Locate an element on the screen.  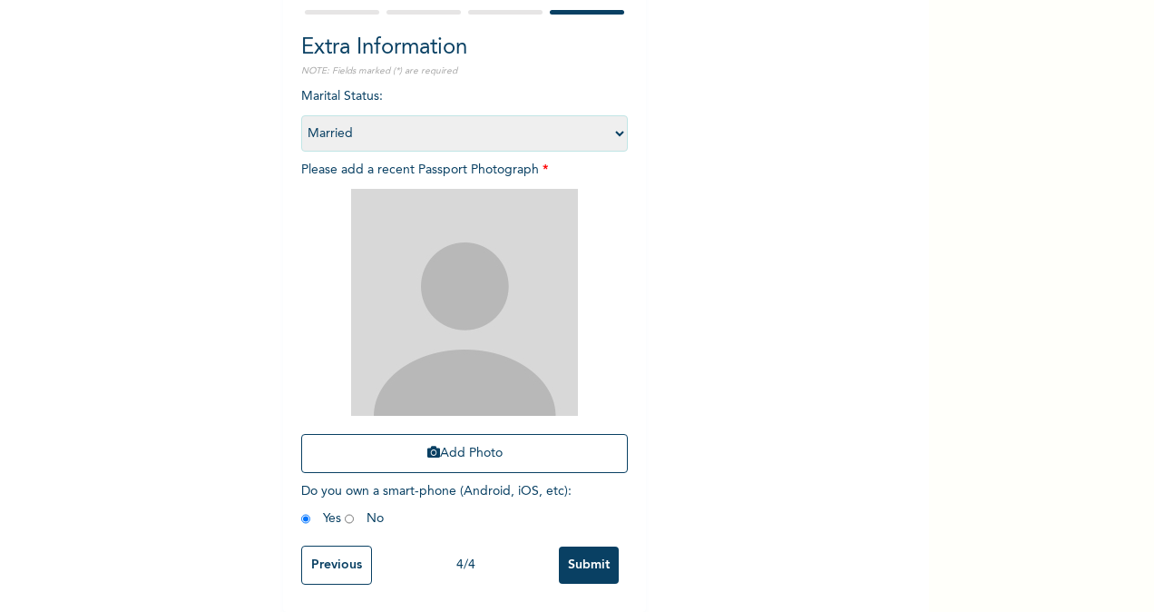
input: Submit is located at coordinates (589, 564).